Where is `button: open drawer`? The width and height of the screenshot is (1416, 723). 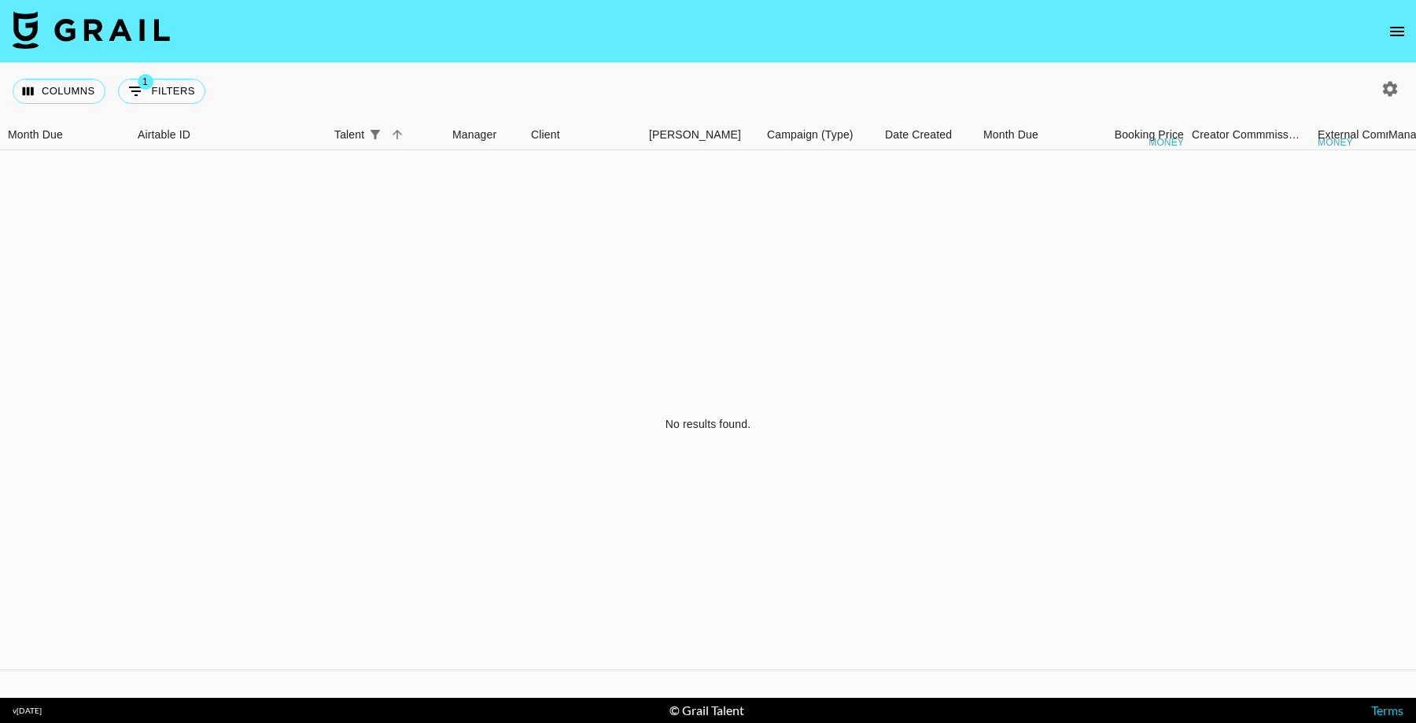
button: open drawer is located at coordinates (1397, 31).